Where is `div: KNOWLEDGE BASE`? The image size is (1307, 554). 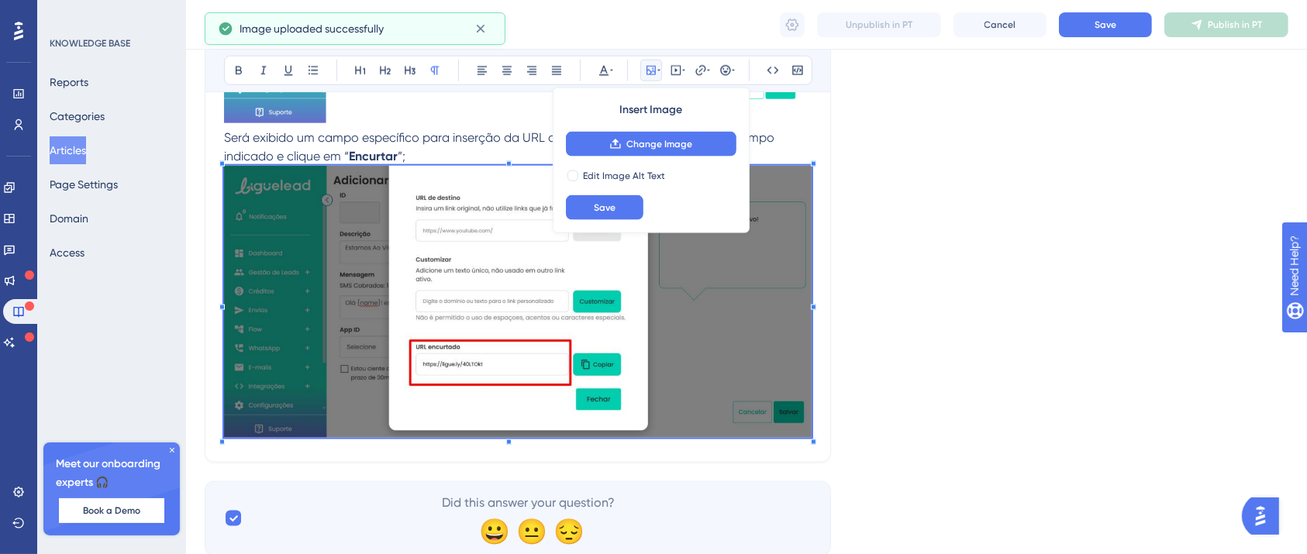
div: KNOWLEDGE BASE is located at coordinates (90, 43).